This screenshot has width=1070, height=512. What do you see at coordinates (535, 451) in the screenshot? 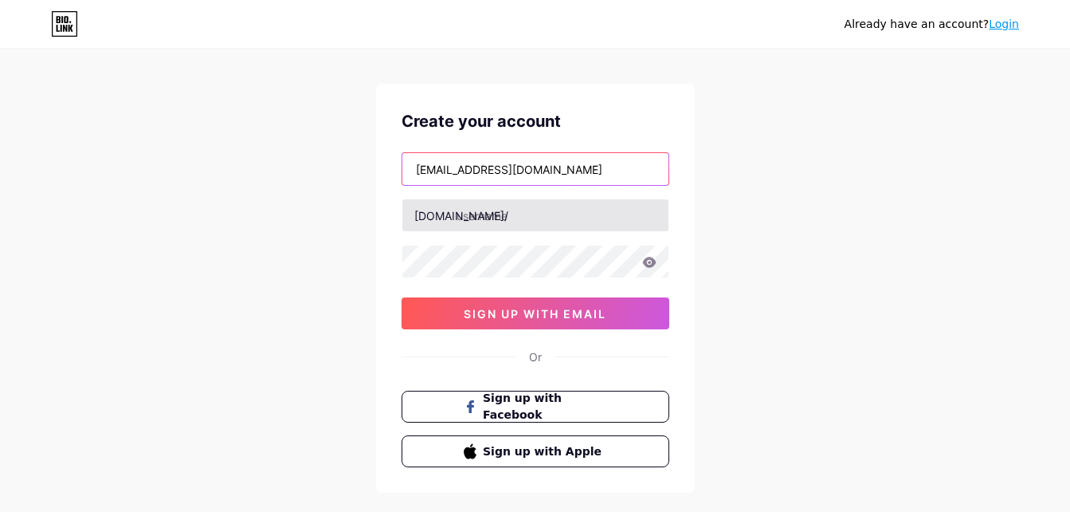
I see `button: Sign up with Apple` at bounding box center [535, 451].